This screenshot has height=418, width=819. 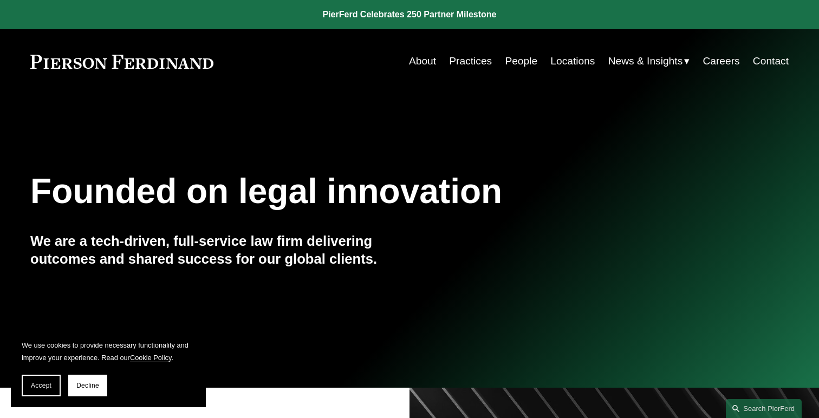 What do you see at coordinates (41, 386) in the screenshot?
I see `span: Accept` at bounding box center [41, 386].